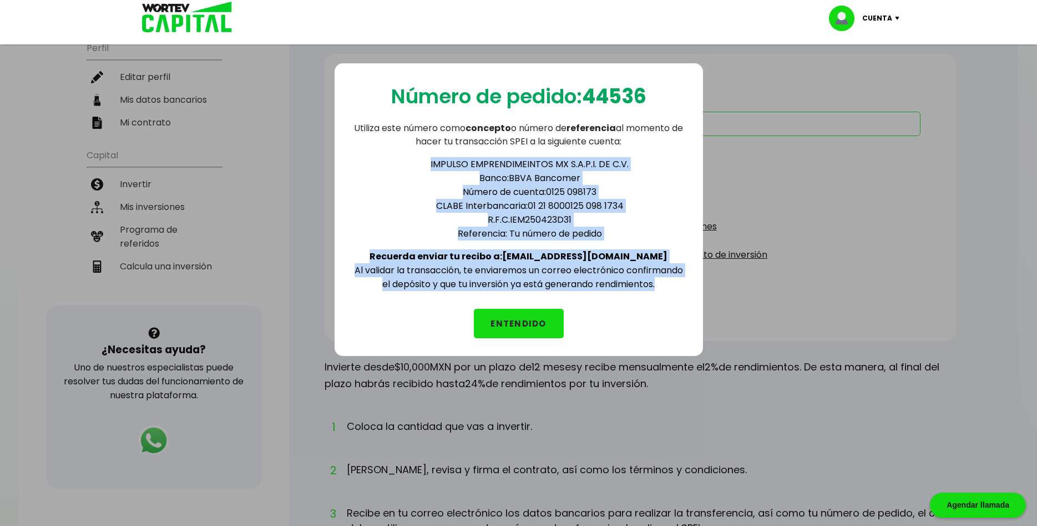  I want to click on li: R.F.C. IEM250423D31, so click(530, 219).